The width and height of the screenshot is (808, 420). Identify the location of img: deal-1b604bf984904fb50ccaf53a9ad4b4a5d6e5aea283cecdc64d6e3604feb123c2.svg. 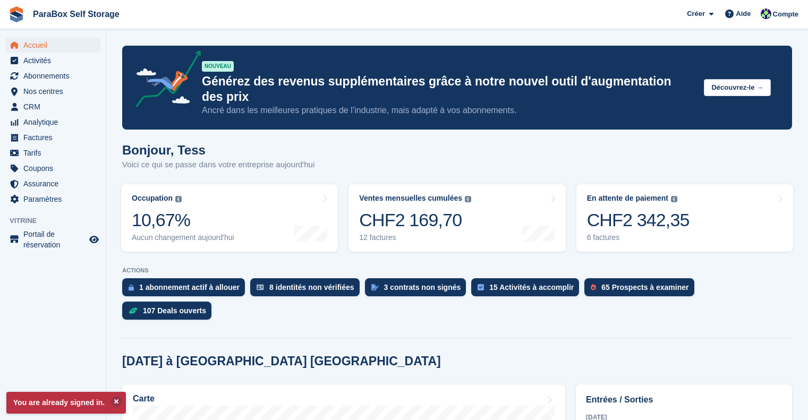
(133, 311).